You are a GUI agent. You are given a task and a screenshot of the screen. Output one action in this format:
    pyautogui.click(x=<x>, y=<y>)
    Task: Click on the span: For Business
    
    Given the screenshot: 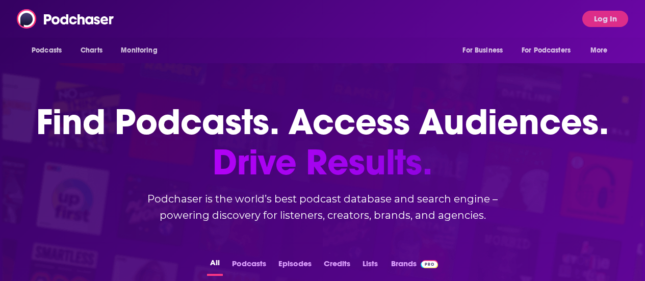 What is the action you would take?
    pyautogui.click(x=483, y=51)
    